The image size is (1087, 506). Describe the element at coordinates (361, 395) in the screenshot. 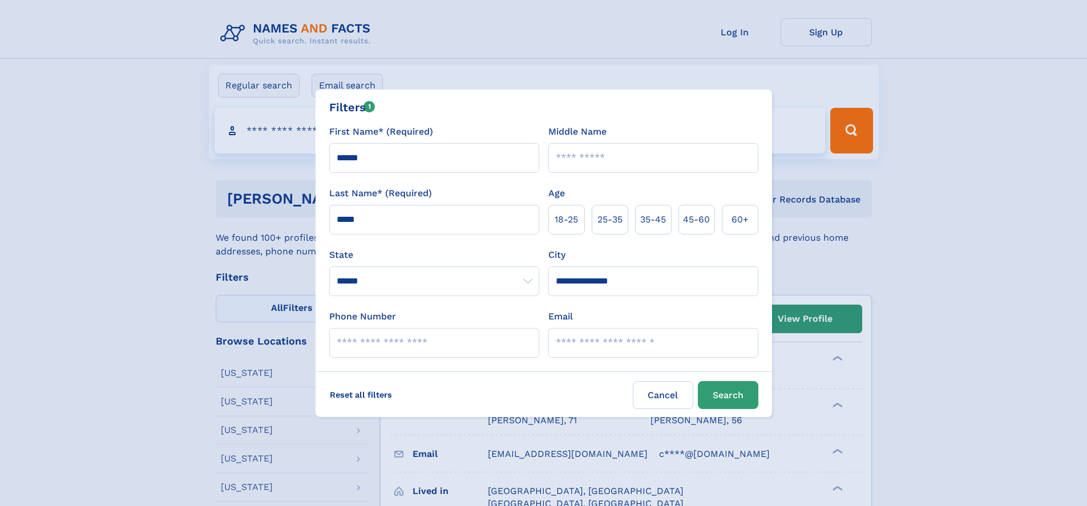

I see `label: Reset all filters` at that location.